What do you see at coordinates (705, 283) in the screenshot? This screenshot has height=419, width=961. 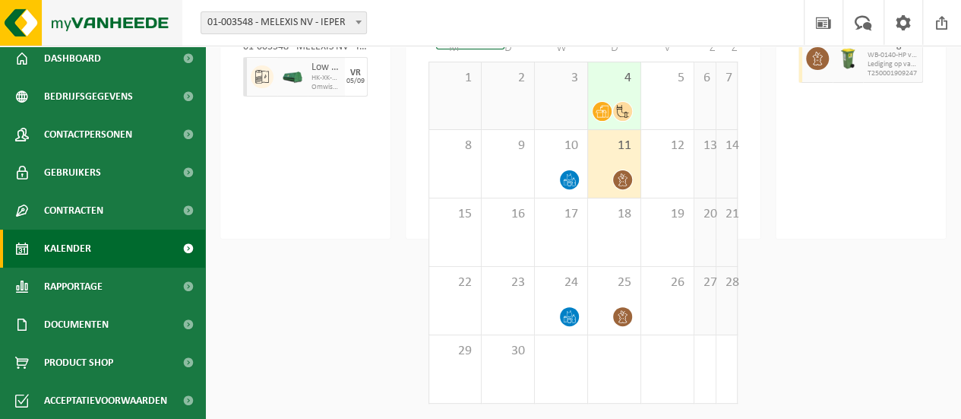 I see `span: 27` at bounding box center [705, 283].